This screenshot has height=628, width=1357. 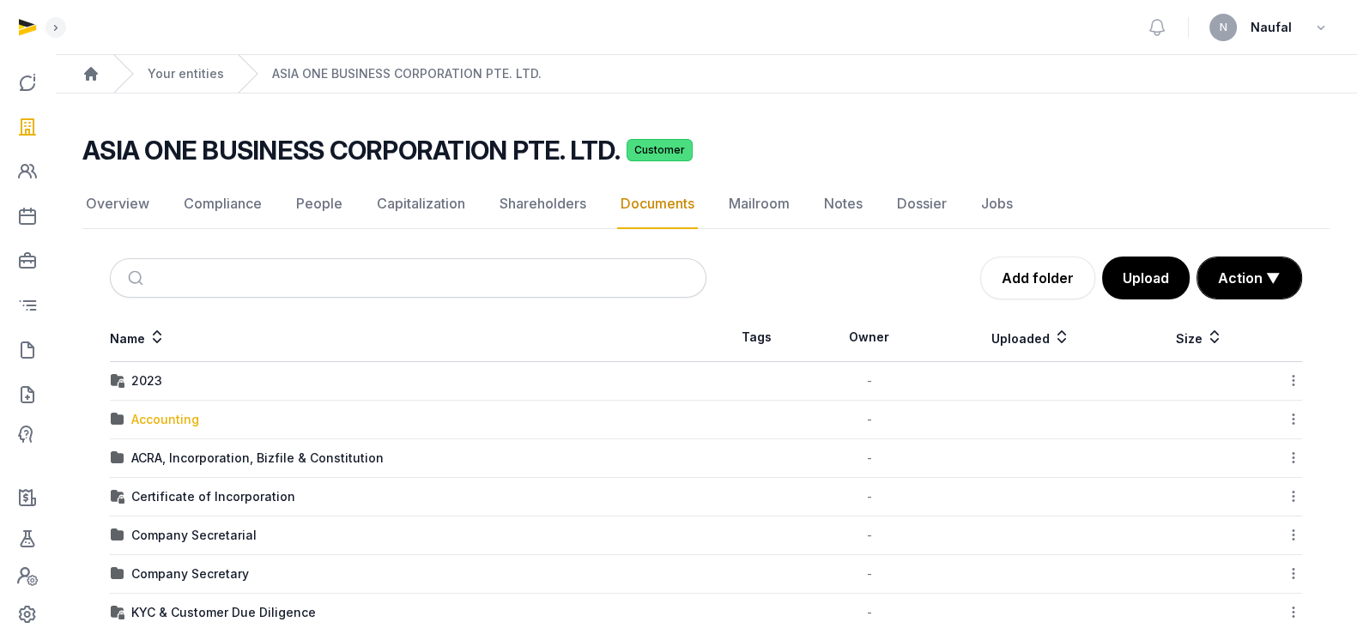 I want to click on span: Naufal, so click(x=1271, y=27).